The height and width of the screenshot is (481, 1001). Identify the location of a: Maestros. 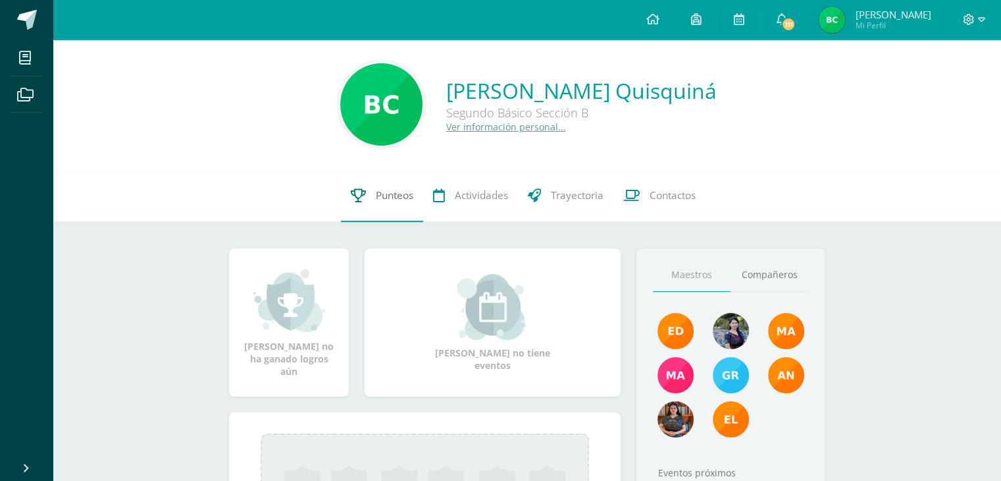
(692, 274).